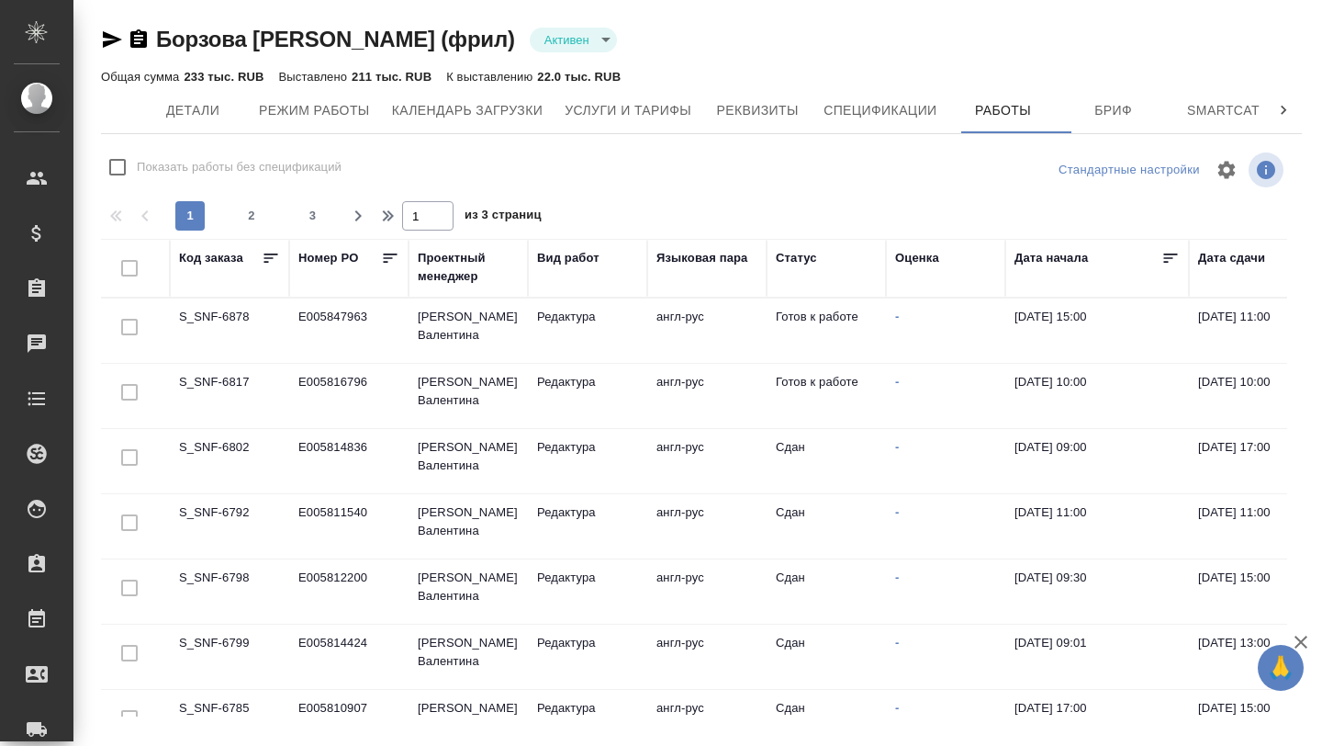  I want to click on div: Дата начала, so click(1051, 258).